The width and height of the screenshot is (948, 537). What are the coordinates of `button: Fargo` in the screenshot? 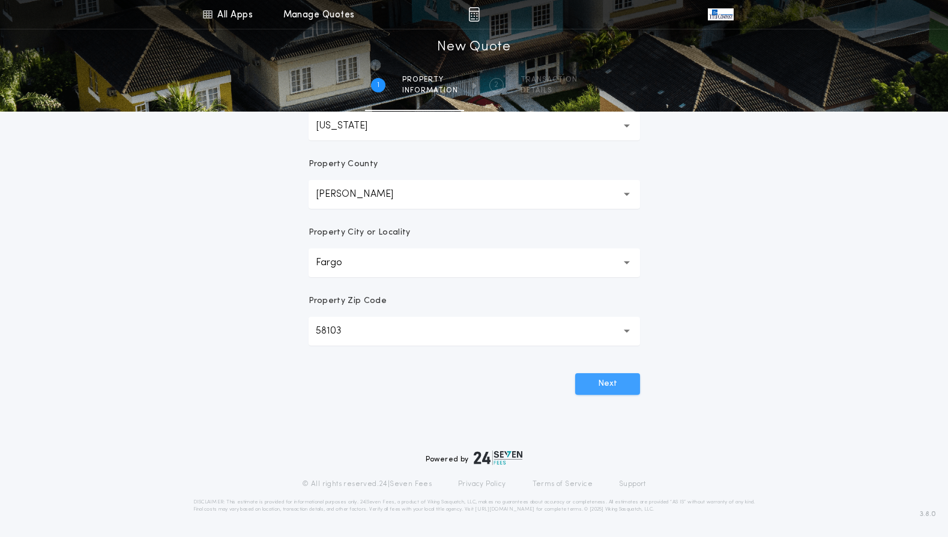 It's located at (474, 263).